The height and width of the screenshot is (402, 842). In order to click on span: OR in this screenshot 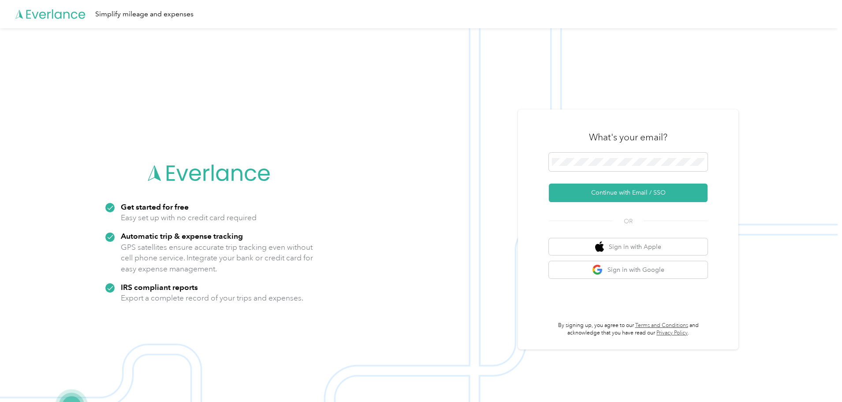, I will do `click(629, 221)`.